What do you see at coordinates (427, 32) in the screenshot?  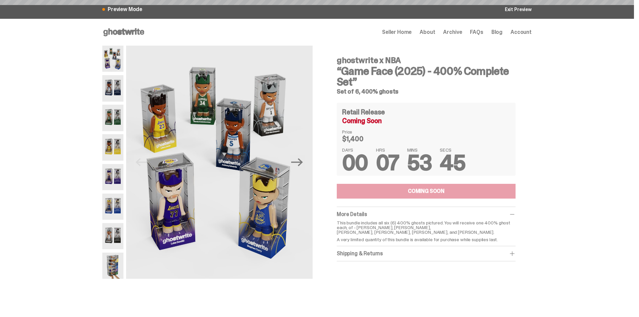 I see `span: About` at bounding box center [427, 32].